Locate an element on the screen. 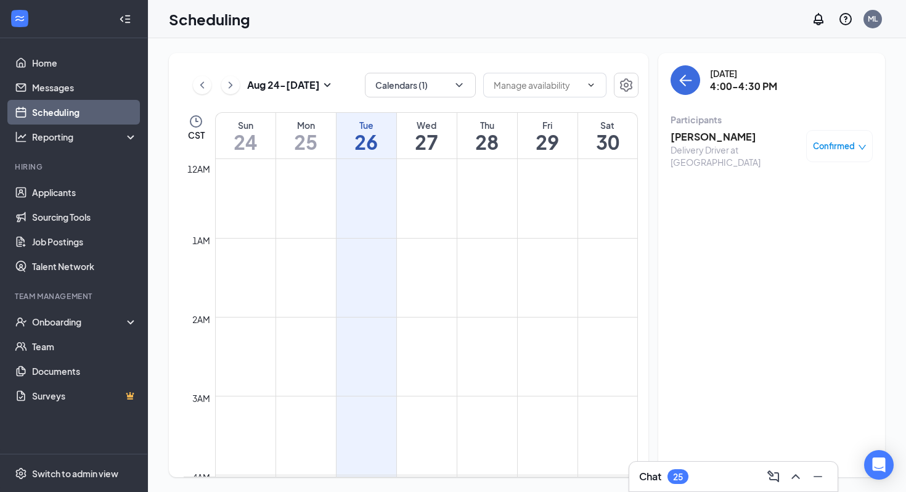 The width and height of the screenshot is (906, 492). a: Home is located at coordinates (84, 63).